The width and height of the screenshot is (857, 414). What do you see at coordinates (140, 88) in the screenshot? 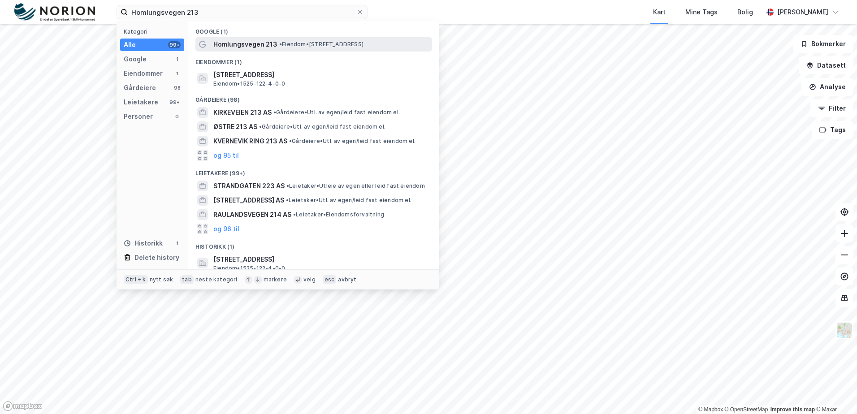
I see `div: Gårdeiere` at bounding box center [140, 88].